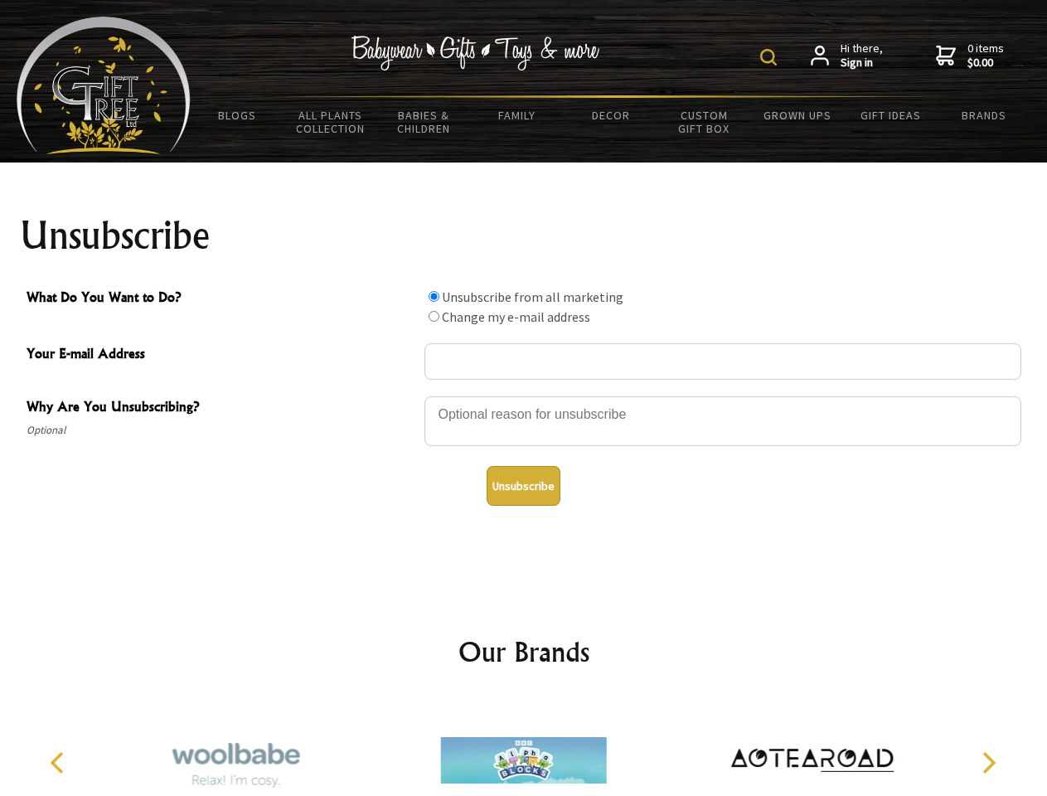  I want to click on textarea: Why Are You Unsubscribing?, so click(723, 421).